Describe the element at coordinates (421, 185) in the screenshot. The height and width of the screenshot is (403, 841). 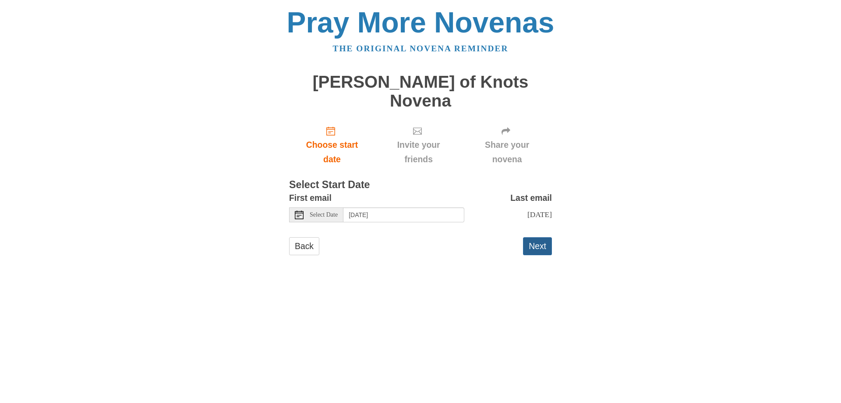
I see `h3: Select Start Date` at that location.